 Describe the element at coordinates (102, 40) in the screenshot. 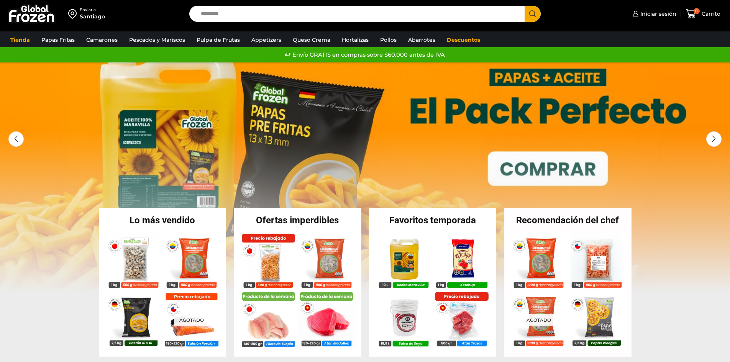

I see `a: Camarones` at that location.